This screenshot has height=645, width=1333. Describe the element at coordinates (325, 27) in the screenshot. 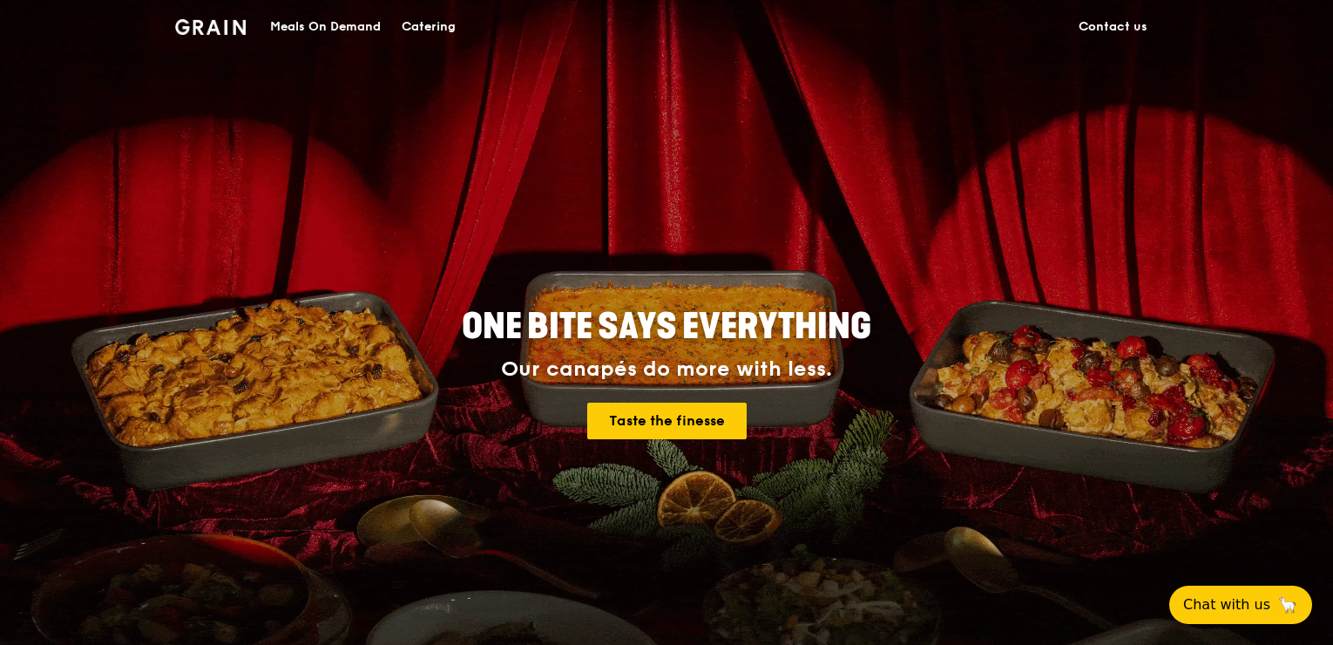

I see `div: Meals On Demand` at that location.